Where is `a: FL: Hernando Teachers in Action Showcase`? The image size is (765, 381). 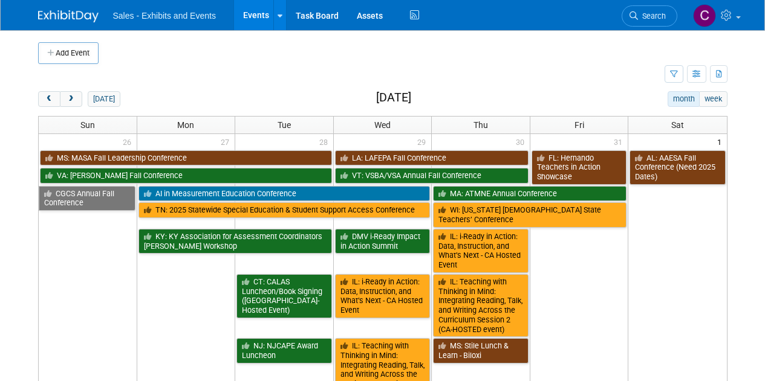
a: FL: Hernando Teachers in Action Showcase is located at coordinates (579, 167).